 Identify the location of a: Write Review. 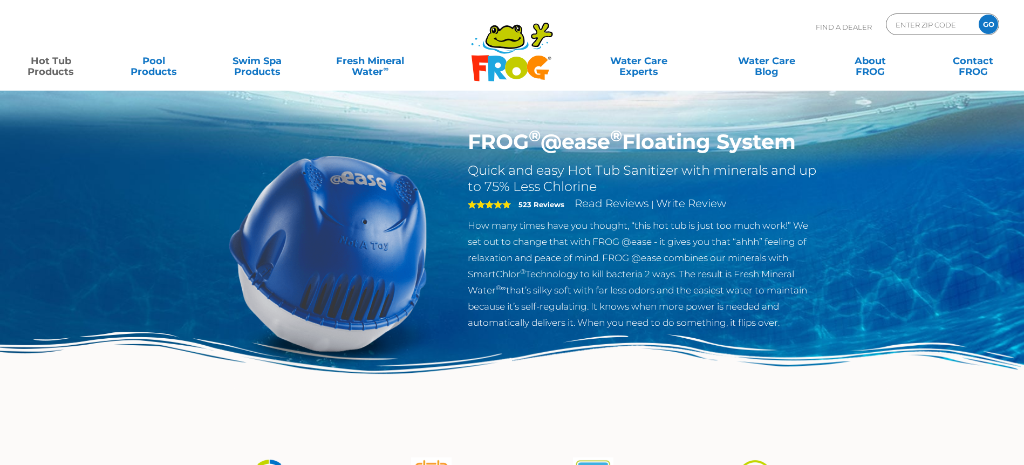
(691, 203).